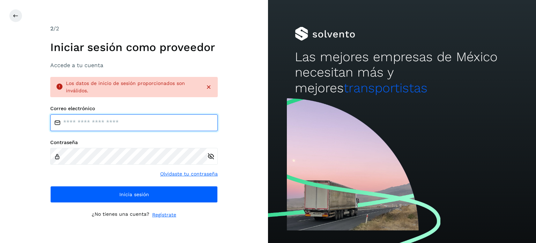 The image size is (536, 243). What do you see at coordinates (164, 214) in the screenshot?
I see `a: Regístrate` at bounding box center [164, 214].